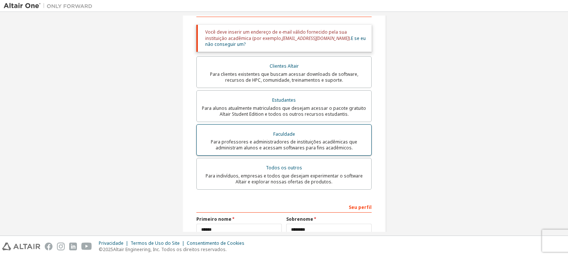 The image size is (568, 257). What do you see at coordinates (284, 111) in the screenshot?
I see `font: Para alunos atualmente matriculados que desejam acessar o pacote gratuito Altair Student Edition ...` at bounding box center [284, 111].